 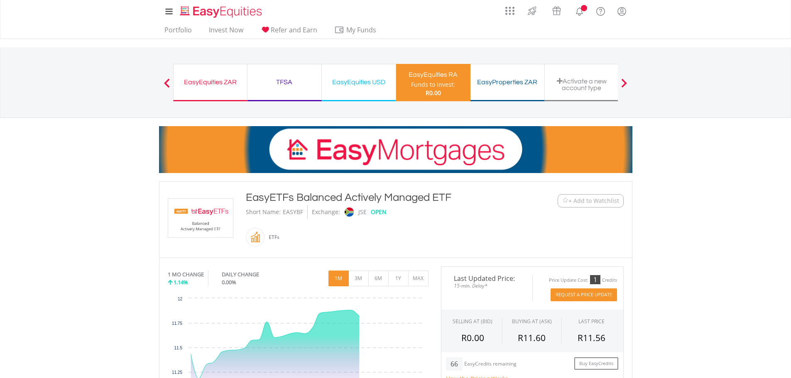 I want to click on div: DAILY CHANGE, so click(x=254, y=275).